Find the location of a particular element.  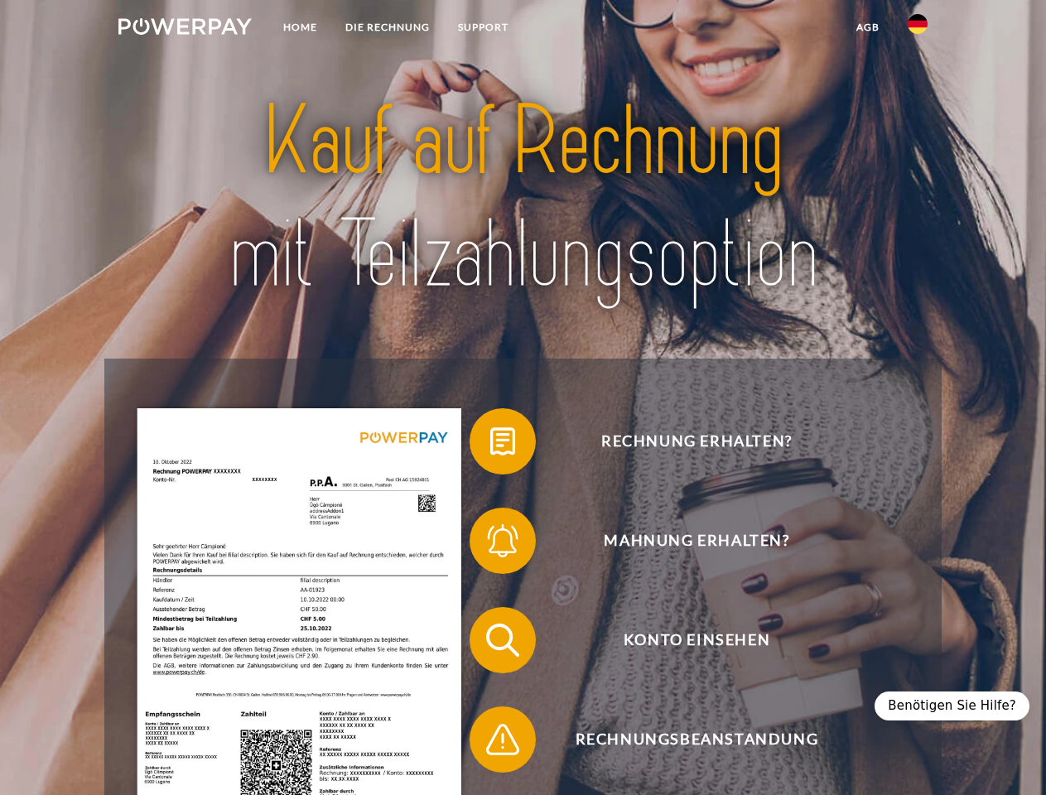

img: qb_bell.svg is located at coordinates (503, 541).